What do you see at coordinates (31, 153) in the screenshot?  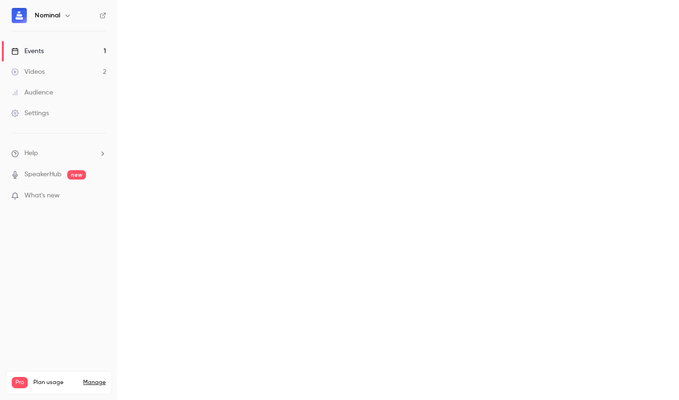 I see `span: Help` at bounding box center [31, 153].